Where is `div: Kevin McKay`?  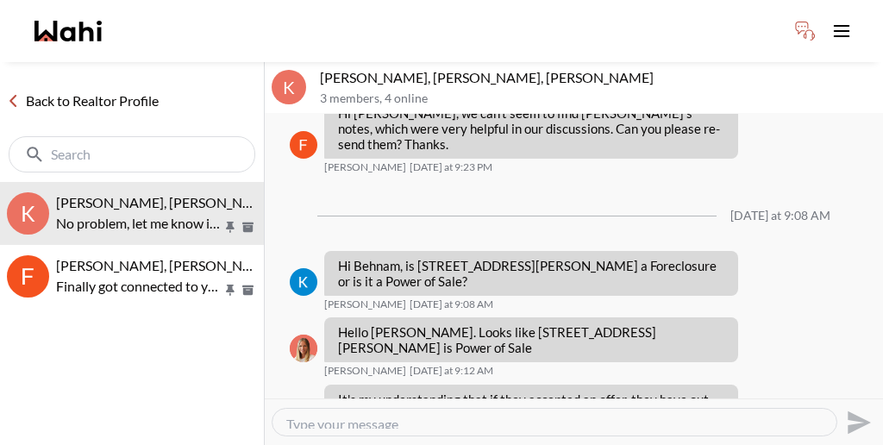 div: Kevin McKay is located at coordinates (303, 282).